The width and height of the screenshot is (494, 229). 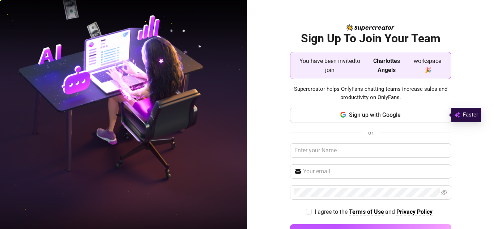 I want to click on a: Privacy Policy, so click(x=415, y=212).